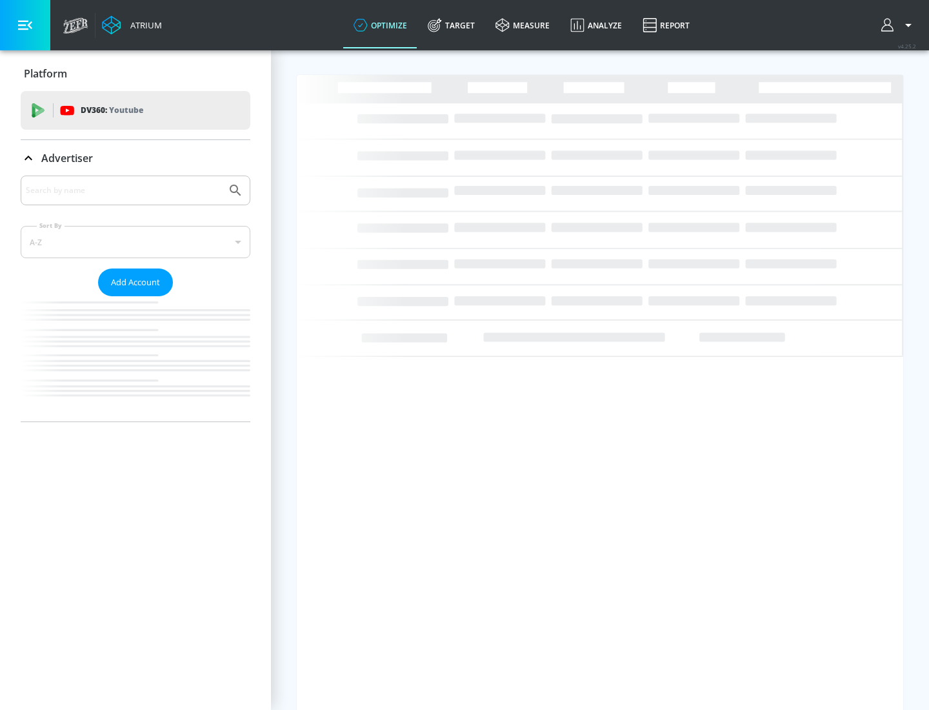  Describe the element at coordinates (907, 46) in the screenshot. I see `span: v 4.25.2` at that location.